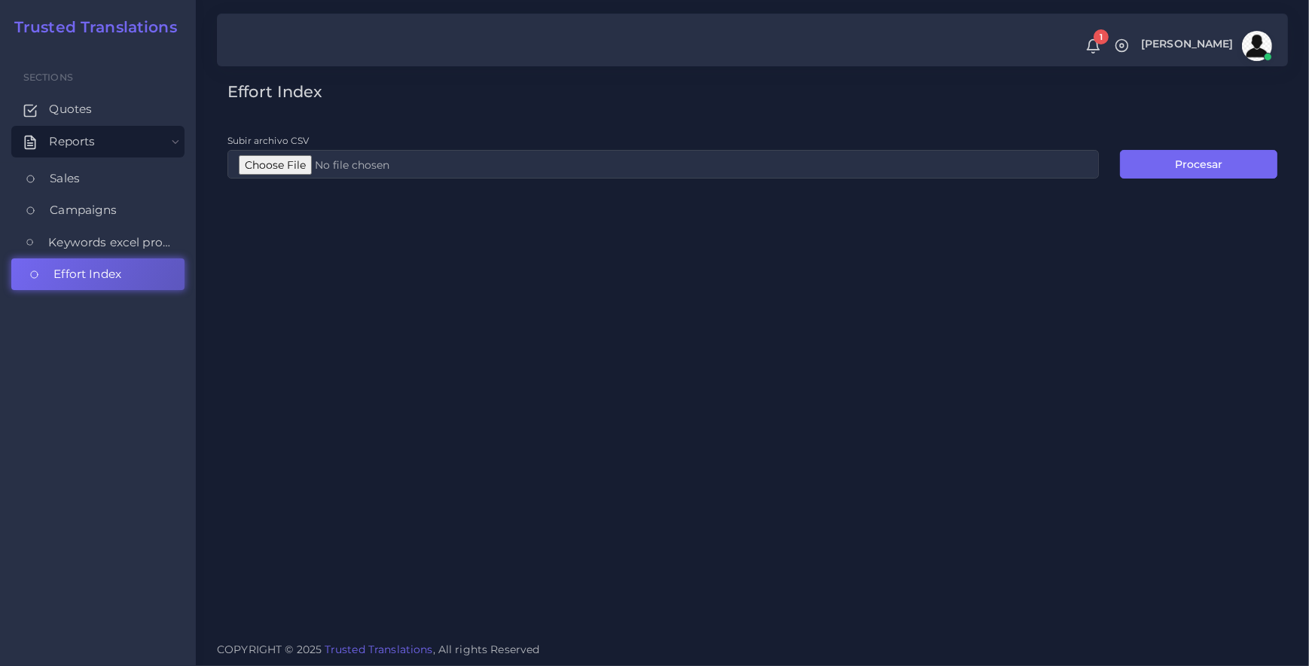 The height and width of the screenshot is (666, 1309). Describe the element at coordinates (111, 242) in the screenshot. I see `span: Keywords excel processor` at that location.